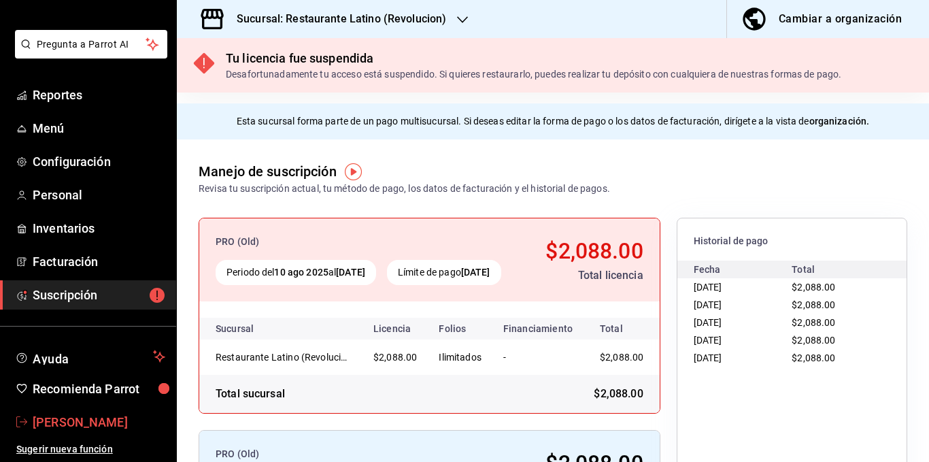 This screenshot has height=462, width=929. Describe the element at coordinates (99, 195) in the screenshot. I see `span: Personal` at that location.